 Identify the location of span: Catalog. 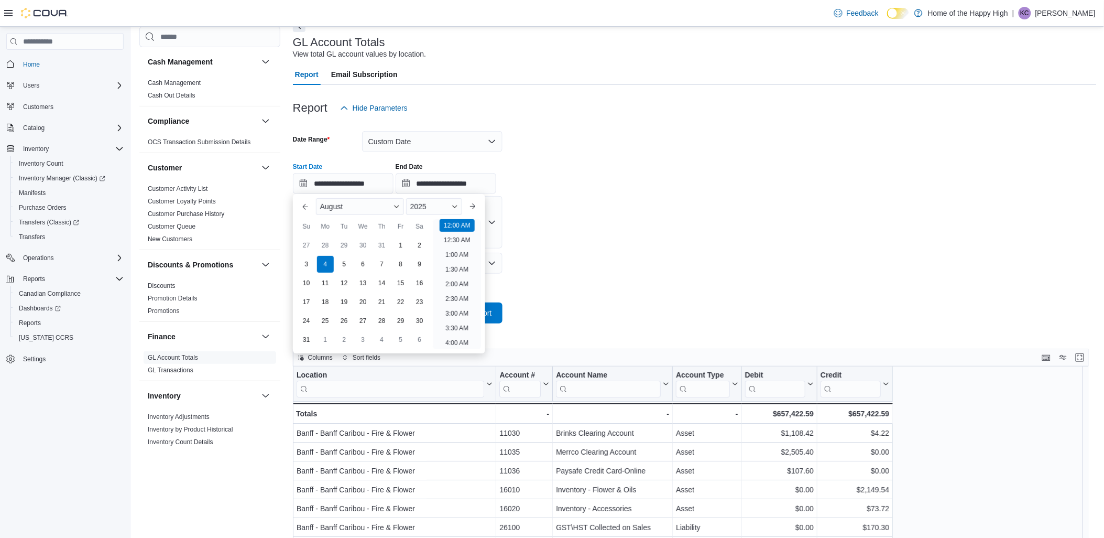
(34, 128).